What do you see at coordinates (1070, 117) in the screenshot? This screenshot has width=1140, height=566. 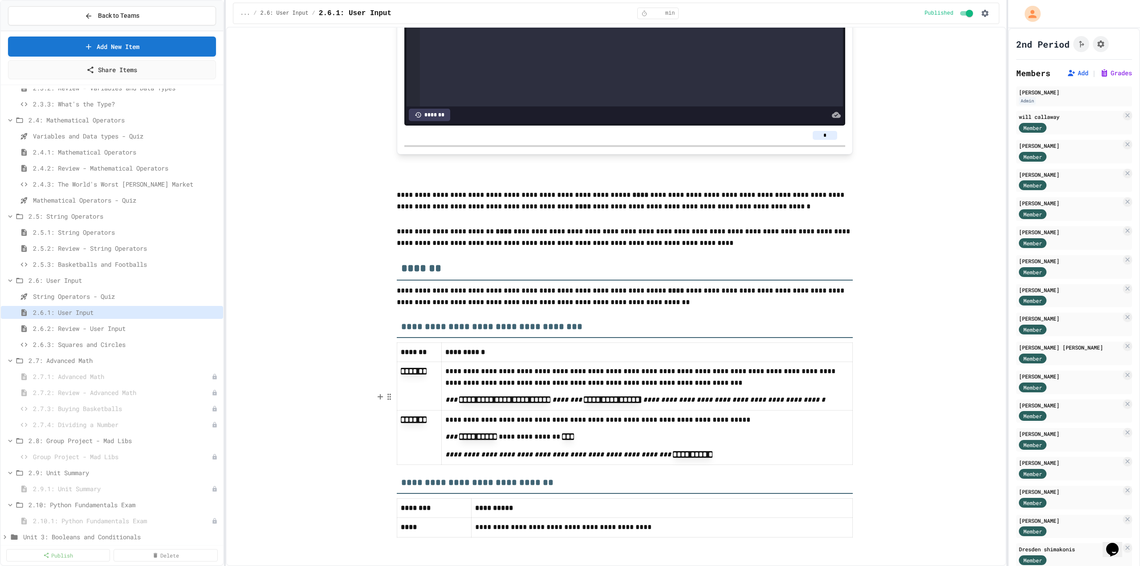 I see `div: will callaway` at bounding box center [1070, 117].